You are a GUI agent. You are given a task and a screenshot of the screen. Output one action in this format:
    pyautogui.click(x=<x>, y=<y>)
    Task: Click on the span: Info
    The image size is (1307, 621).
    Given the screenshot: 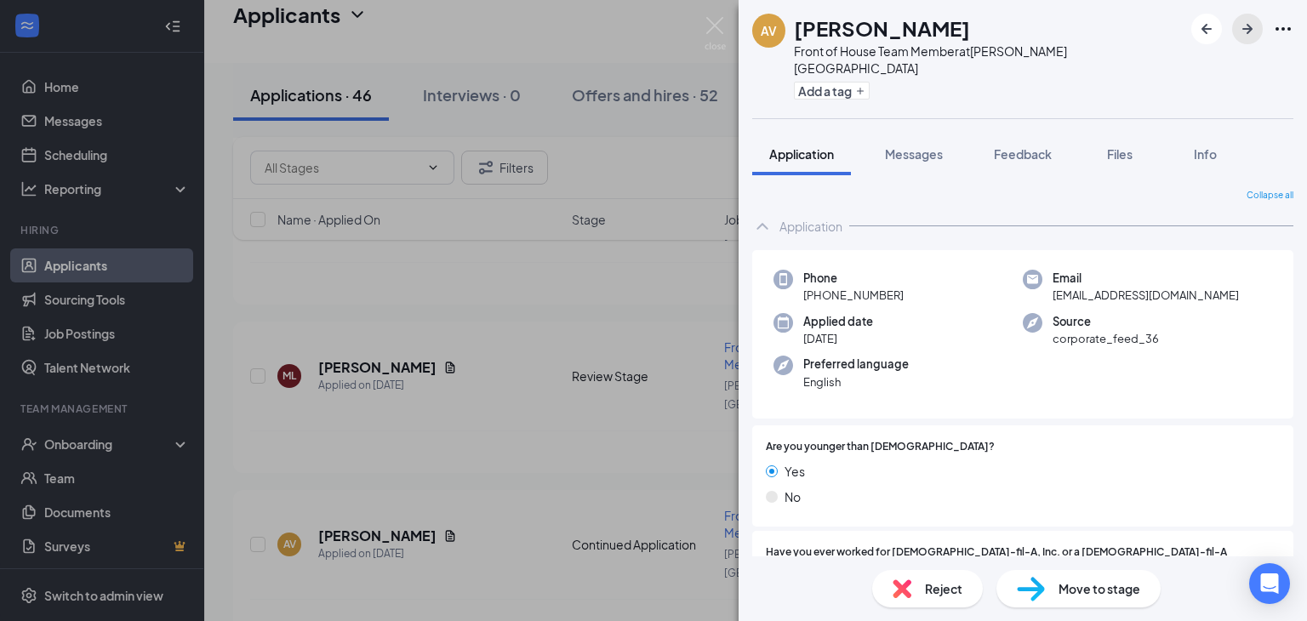 What is the action you would take?
    pyautogui.click(x=1205, y=154)
    